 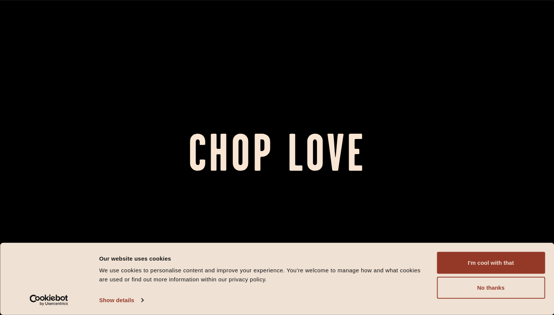 I want to click on button: No thanks, so click(x=490, y=288).